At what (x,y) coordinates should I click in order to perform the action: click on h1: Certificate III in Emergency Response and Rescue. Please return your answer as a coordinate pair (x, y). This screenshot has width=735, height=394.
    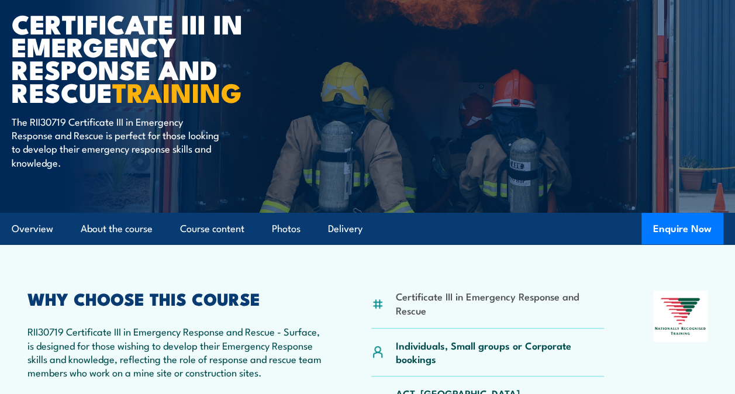
    Looking at the image, I should click on (156, 57).